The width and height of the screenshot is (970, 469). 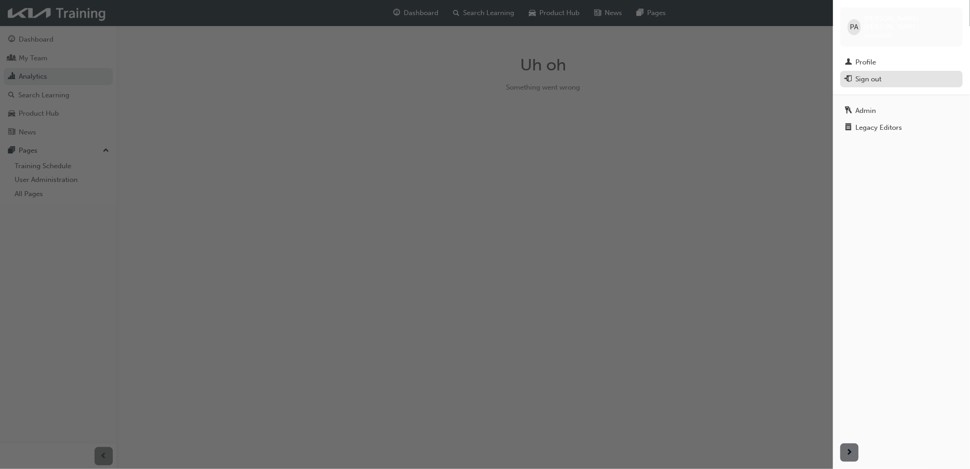 What do you see at coordinates (878, 35) in the screenshot?
I see `span: kausw391` at bounding box center [878, 35].